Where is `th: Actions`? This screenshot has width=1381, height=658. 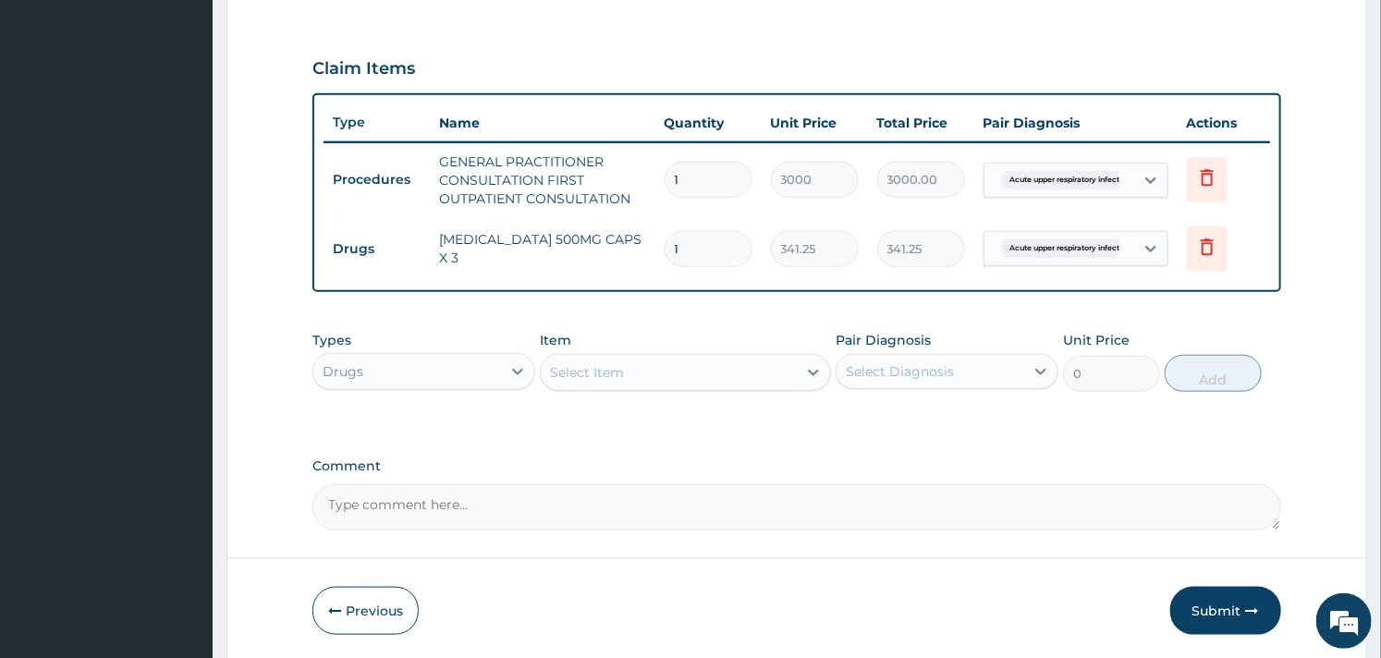
th: Actions is located at coordinates (1224, 123).